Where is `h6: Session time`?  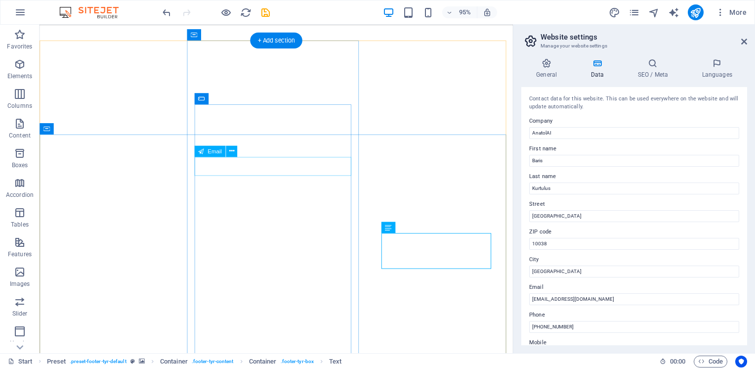
h6: Session time is located at coordinates (672, 361).